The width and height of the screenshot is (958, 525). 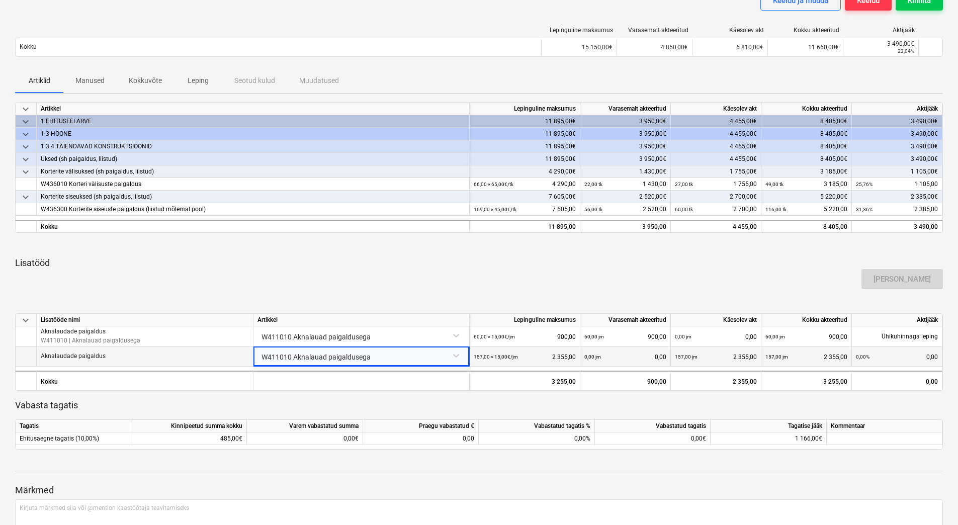 What do you see at coordinates (625, 357) in the screenshot?
I see `div: 0,00` at bounding box center [625, 357].